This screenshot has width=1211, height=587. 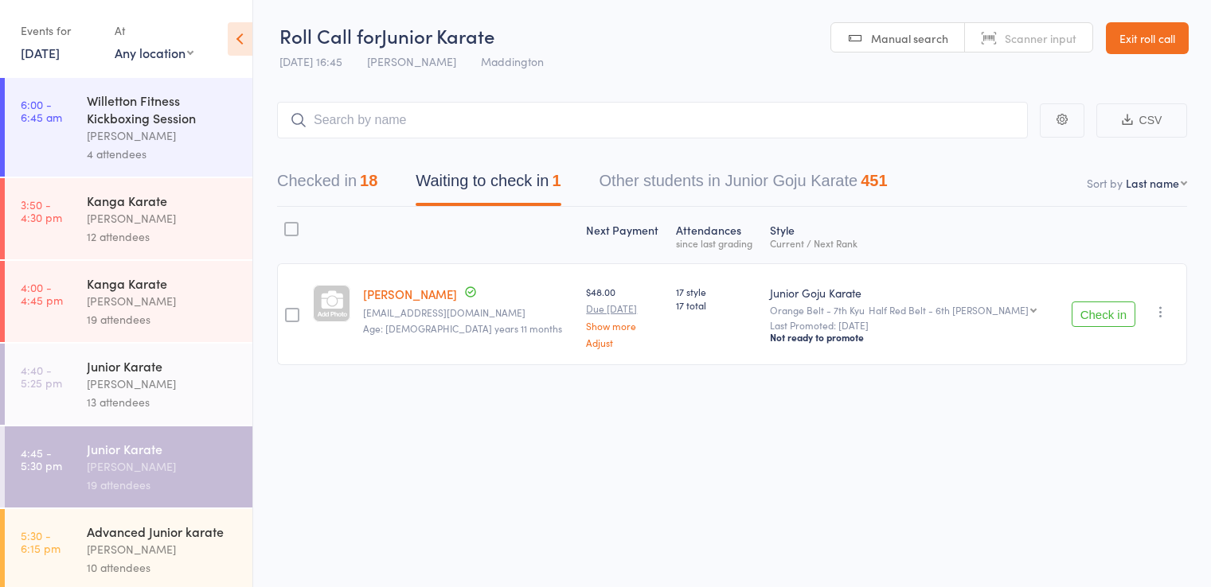 What do you see at coordinates (873, 181) in the screenshot?
I see `div: 451` at bounding box center [873, 181].